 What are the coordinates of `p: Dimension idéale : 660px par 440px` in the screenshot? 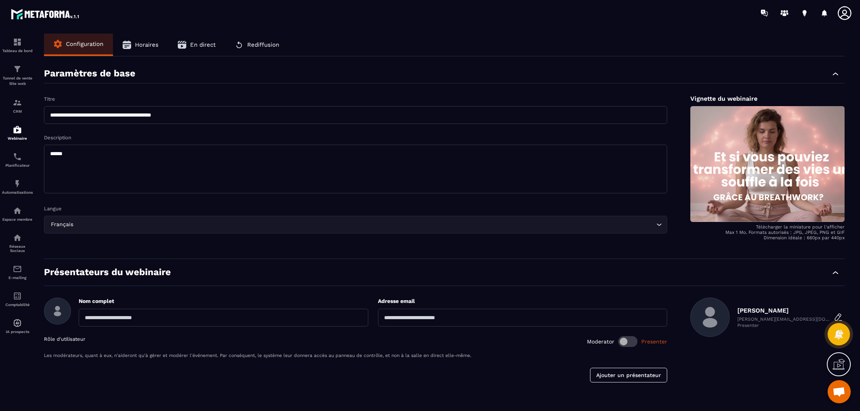 It's located at (768, 238).